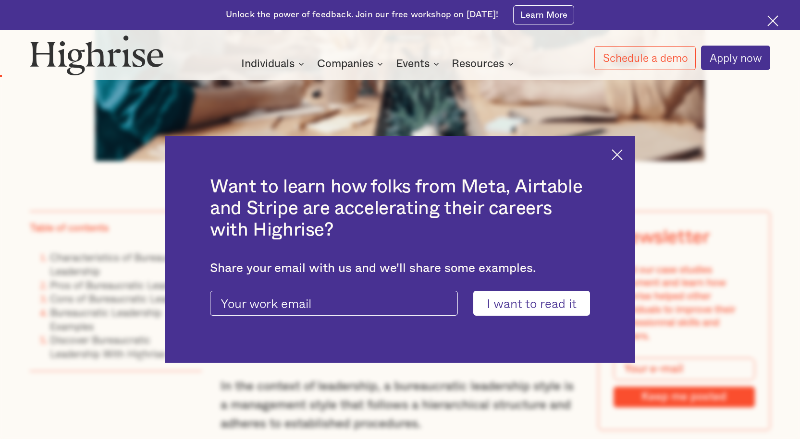  Describe the element at coordinates (531, 303) in the screenshot. I see `input: I want to read it` at that location.